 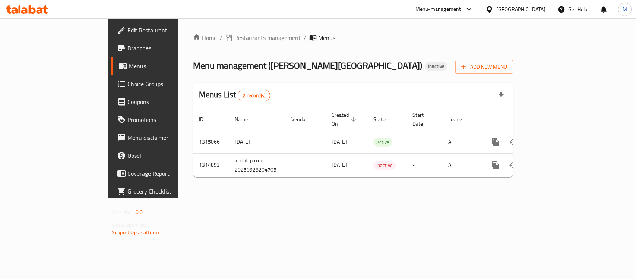 What do you see at coordinates (163, 155) in the screenshot?
I see `a: Upsell` at bounding box center [163, 155].